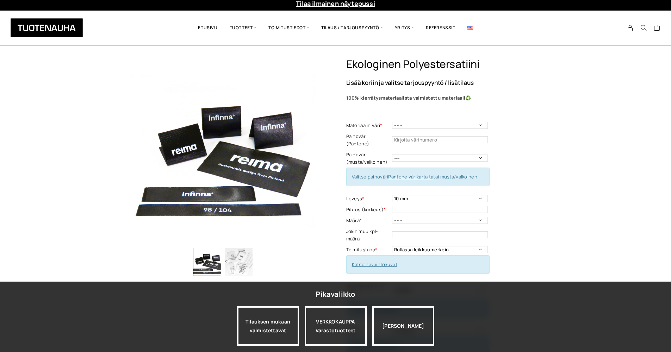 This screenshot has height=352, width=671. Describe the element at coordinates (657, 29) in the screenshot. I see `a: Cart` at that location.